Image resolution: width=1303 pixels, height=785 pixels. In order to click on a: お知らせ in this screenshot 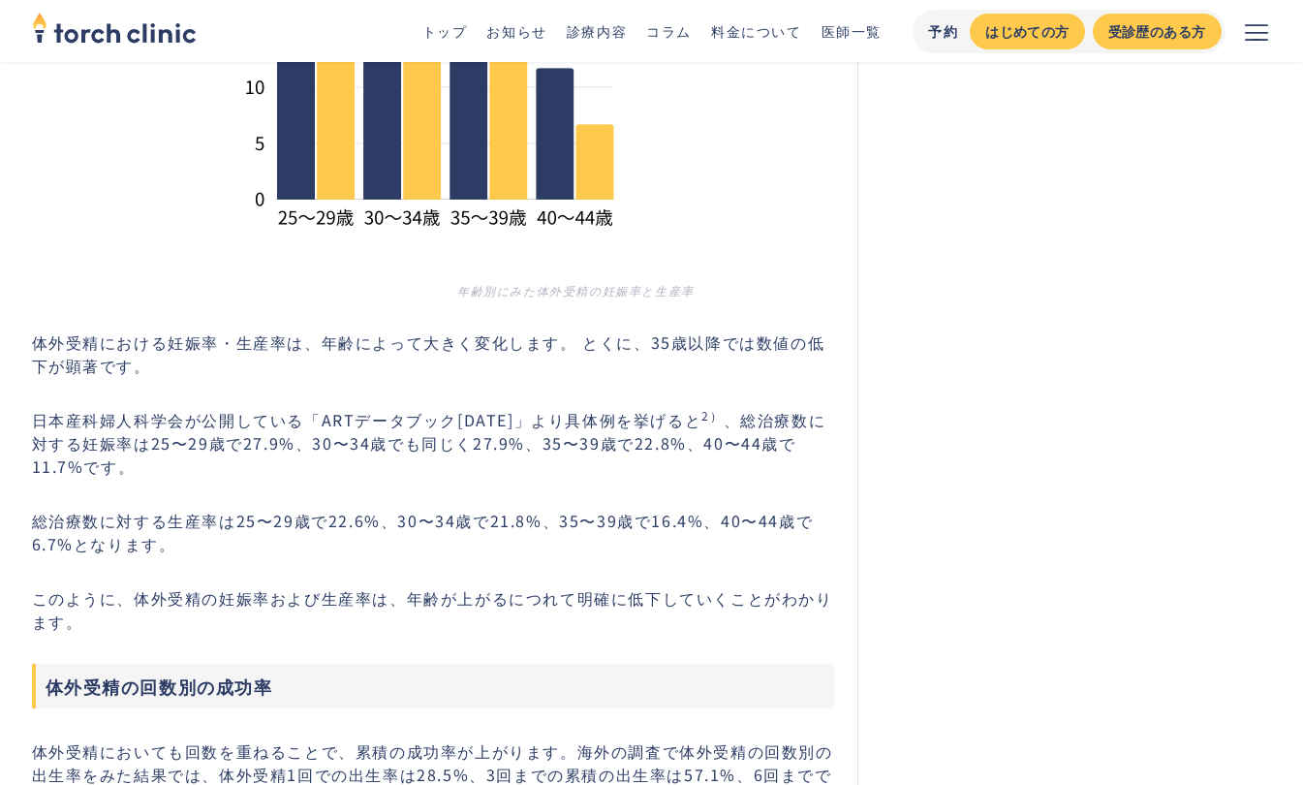, I will do `click(516, 31)`.